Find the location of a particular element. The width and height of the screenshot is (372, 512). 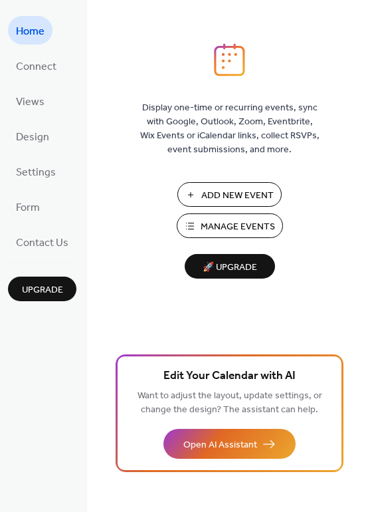

button: Manage Events is located at coordinates (230, 225).